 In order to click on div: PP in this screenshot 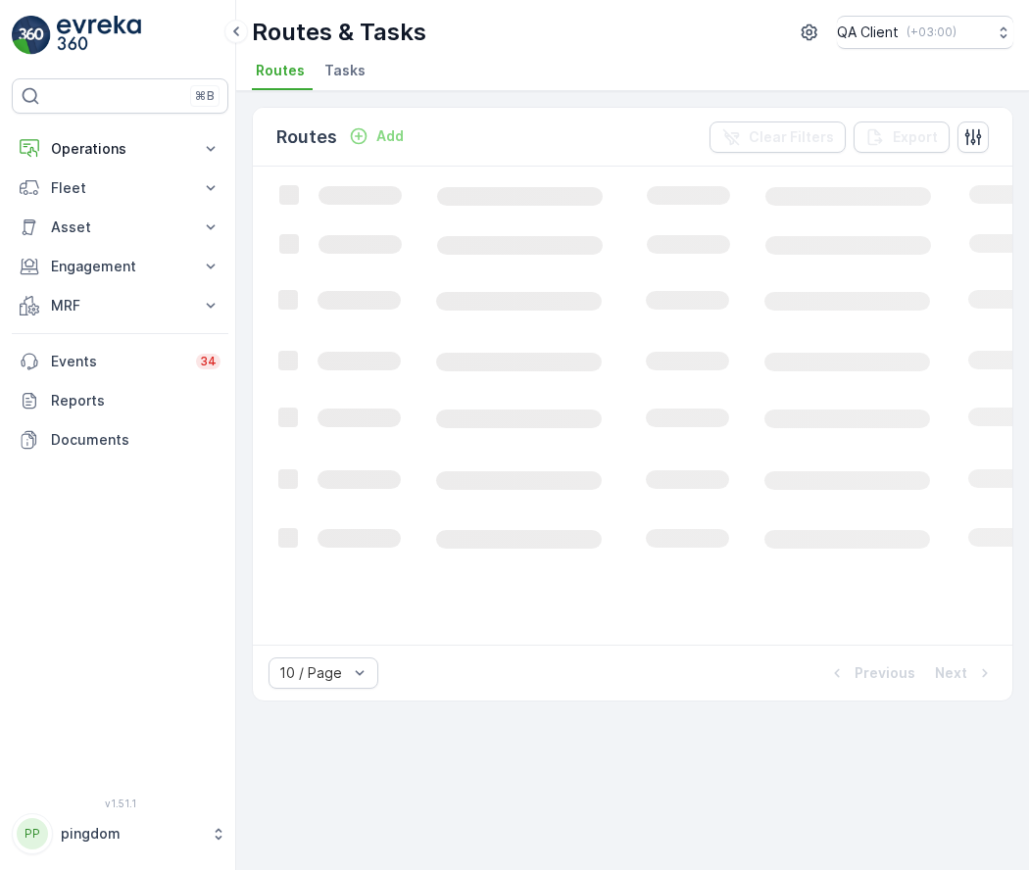, I will do `click(32, 834)`.